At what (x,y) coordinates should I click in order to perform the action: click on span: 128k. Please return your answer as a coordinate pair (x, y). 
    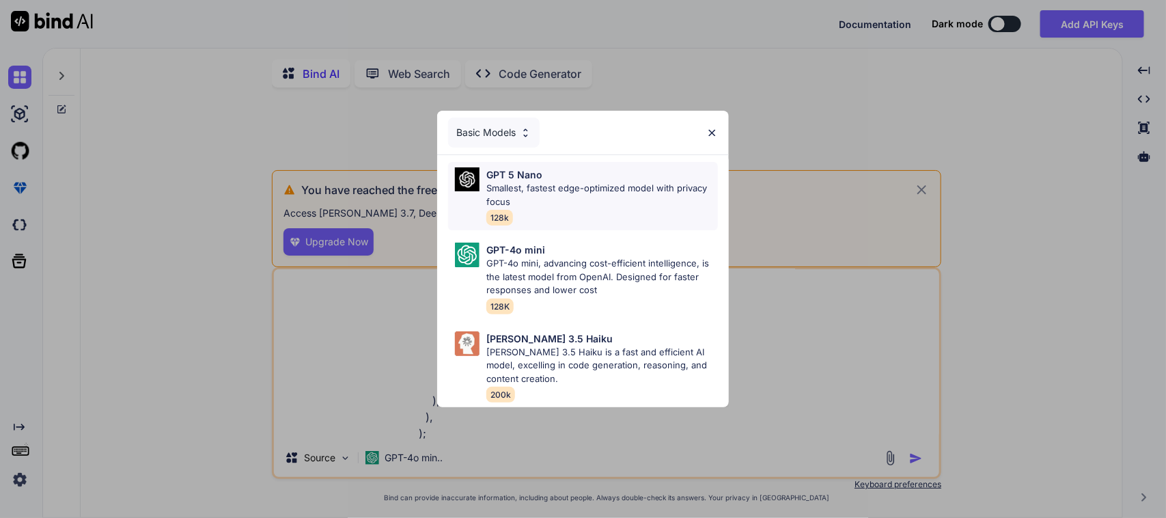
    Looking at the image, I should click on (499, 217).